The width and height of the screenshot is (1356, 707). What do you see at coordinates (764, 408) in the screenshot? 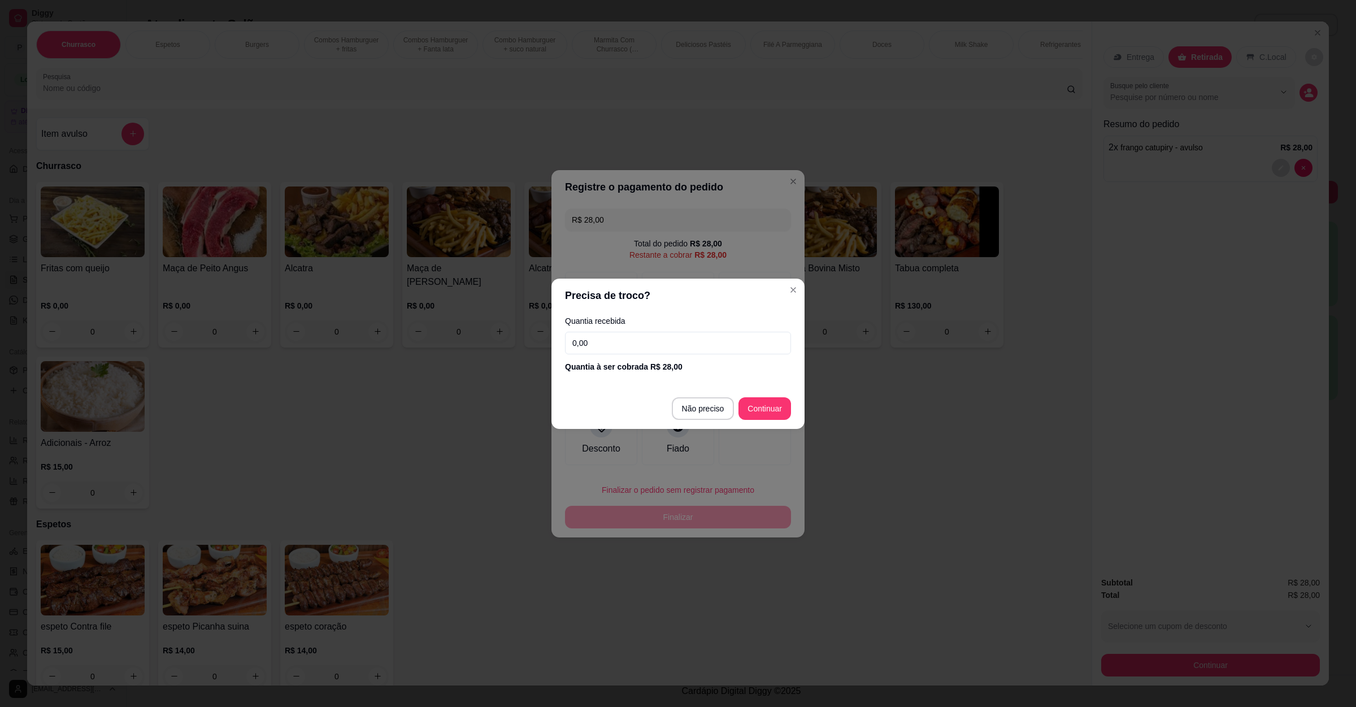
I see `button: Continuar` at bounding box center [764, 408].